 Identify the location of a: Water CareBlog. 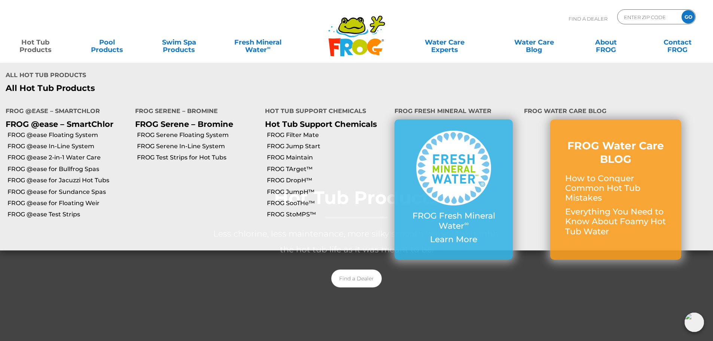
(534, 42).